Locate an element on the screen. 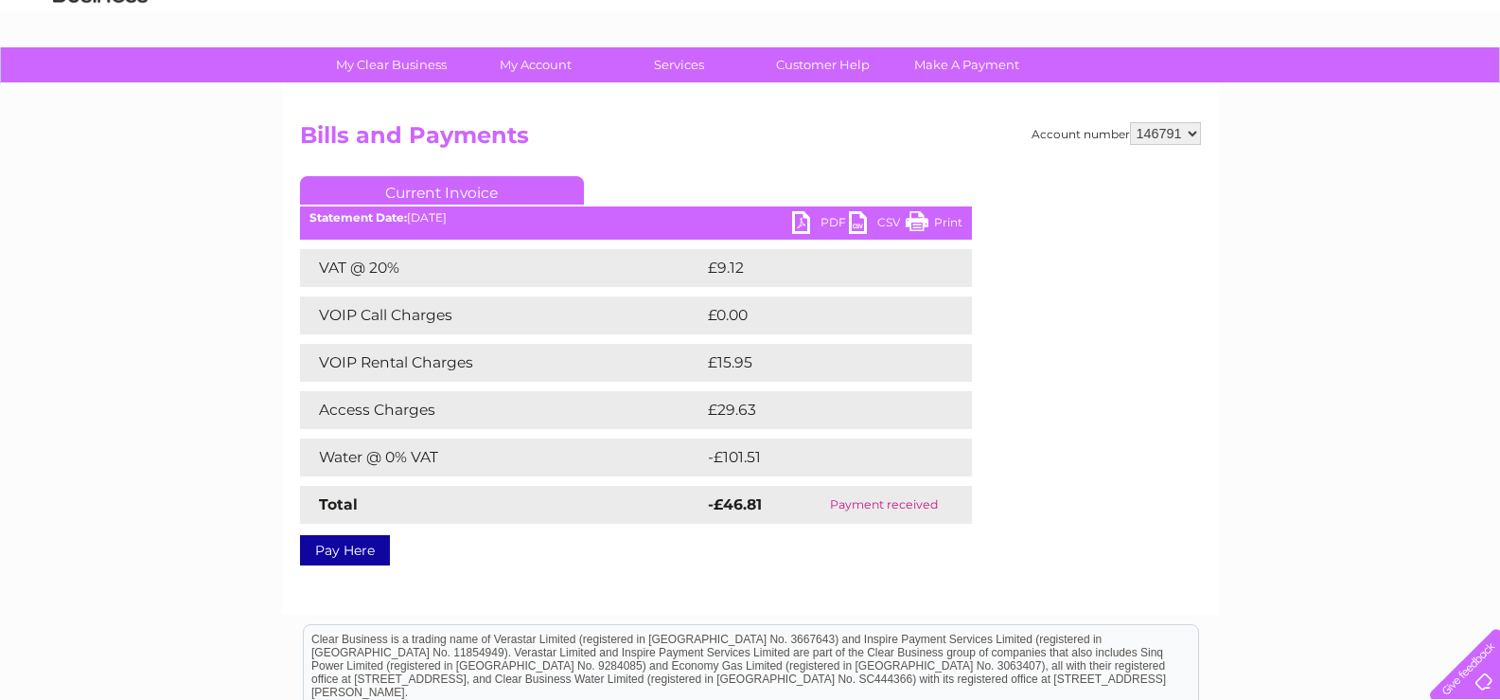  a: Make A Payment is located at coordinates (966, 64).